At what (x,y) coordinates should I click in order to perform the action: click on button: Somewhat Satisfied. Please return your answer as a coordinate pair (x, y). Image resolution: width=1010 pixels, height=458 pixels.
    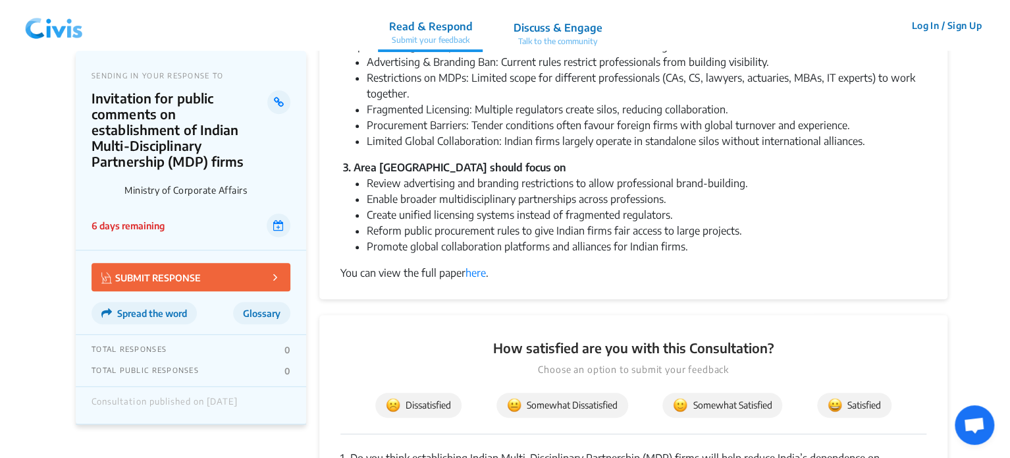
    Looking at the image, I should click on (722, 405).